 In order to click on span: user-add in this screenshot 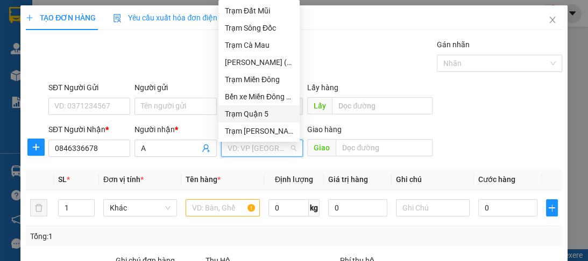, I will do `click(206, 148)`.